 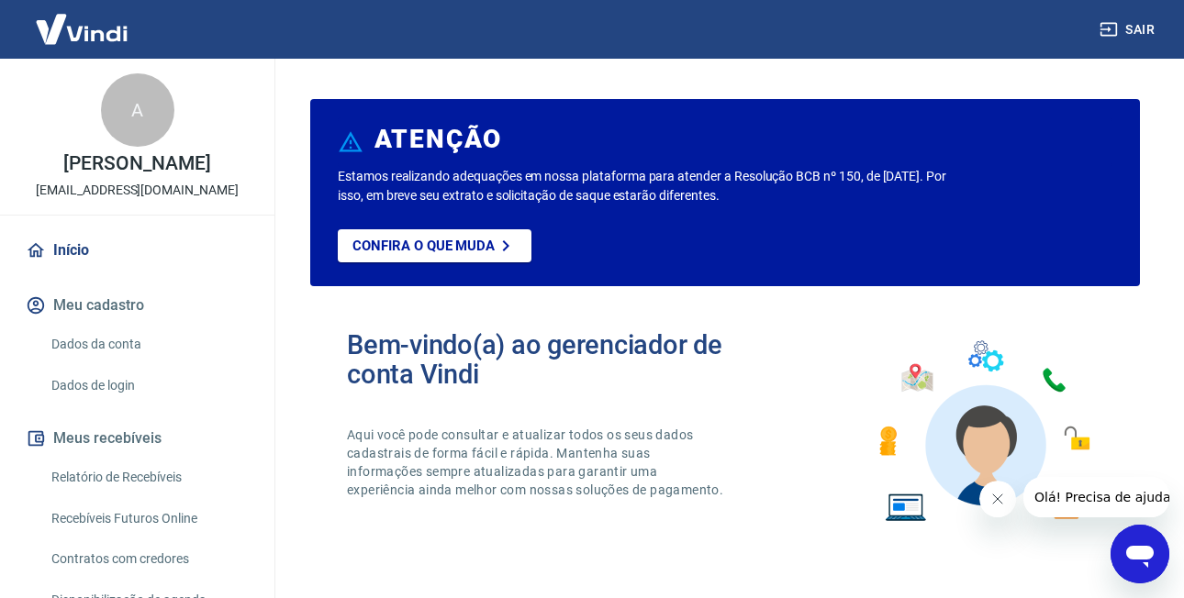 I want to click on a: Contratos com credores, so click(x=148, y=559).